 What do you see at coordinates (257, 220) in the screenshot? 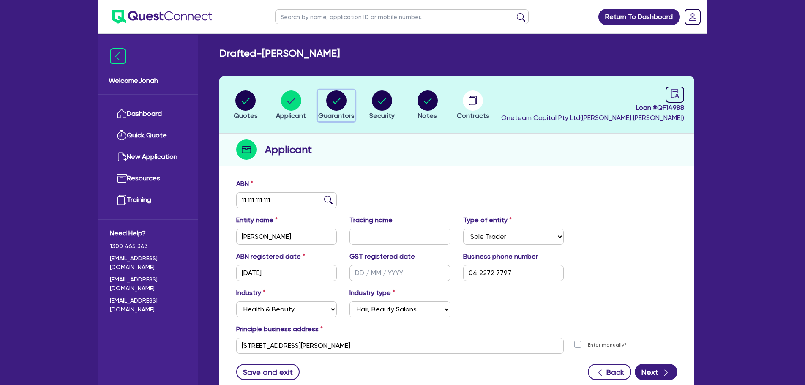
I see `label: Entity name` at bounding box center [257, 220].